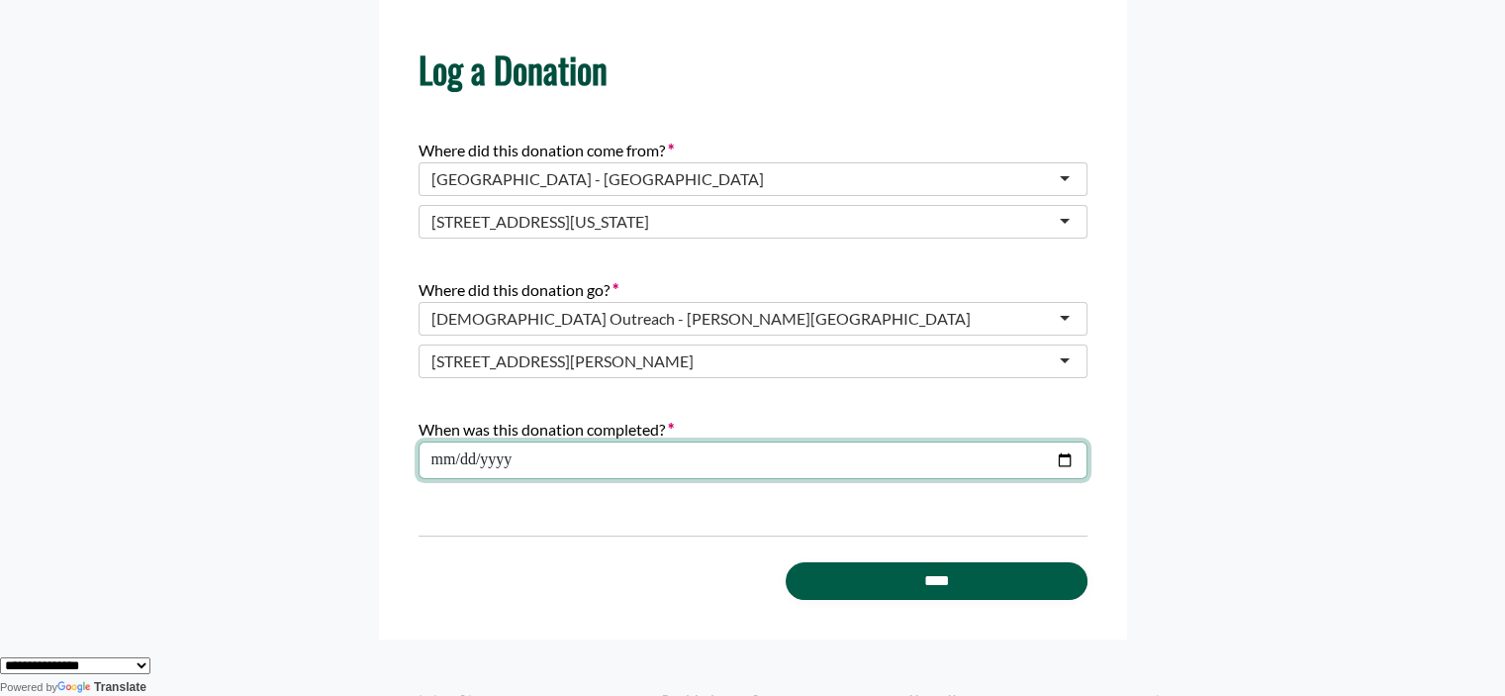 The width and height of the screenshot is (1505, 696). What do you see at coordinates (546, 429) in the screenshot?
I see `label: When was this donation completed?` at bounding box center [546, 429].